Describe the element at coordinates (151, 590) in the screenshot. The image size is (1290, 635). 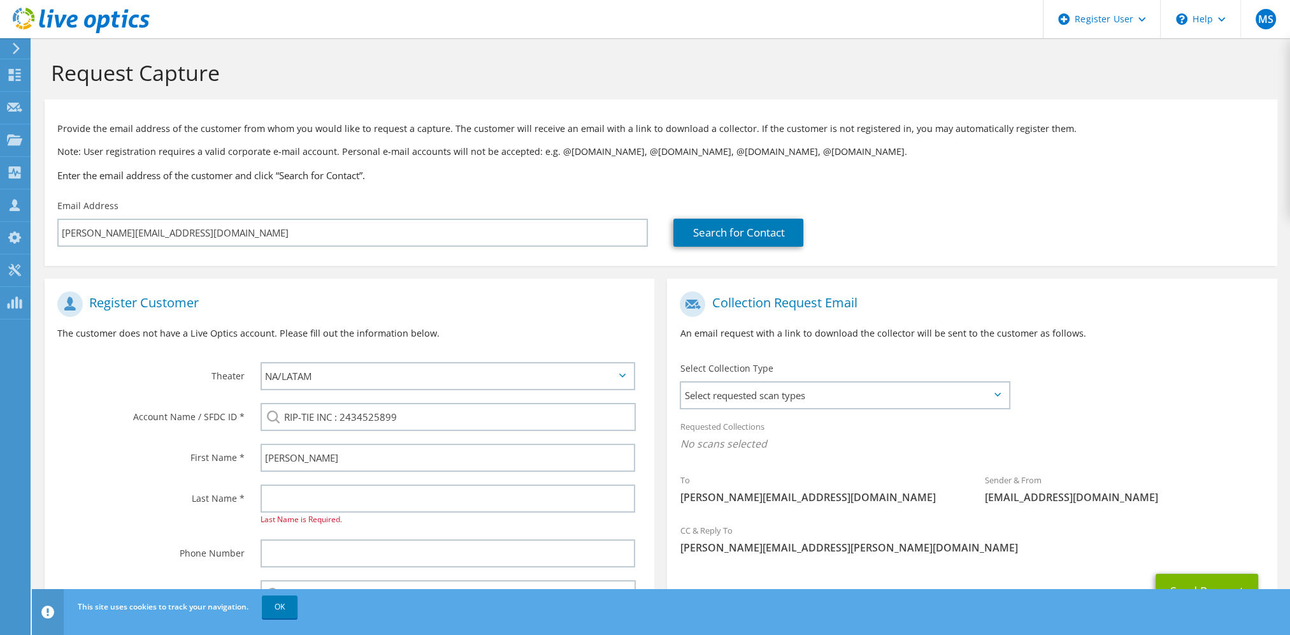
I see `label: Country *` at that location.